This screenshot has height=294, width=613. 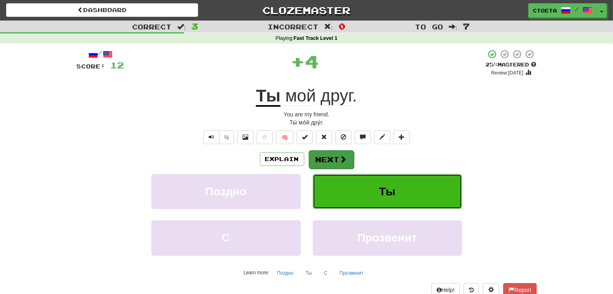 I want to click on strong: Ты, so click(x=268, y=96).